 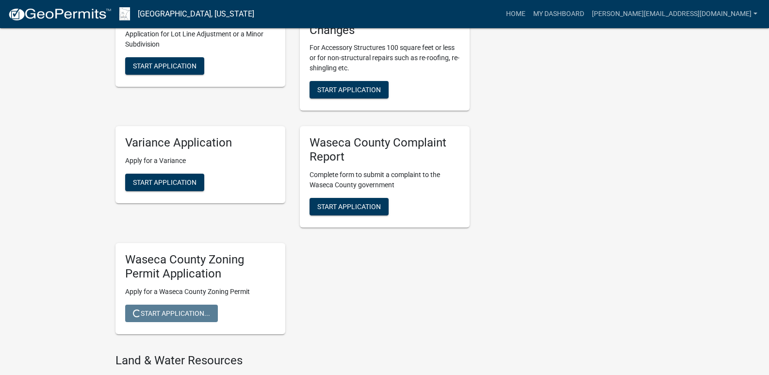 I want to click on h5: Variance Application, so click(x=201, y=143).